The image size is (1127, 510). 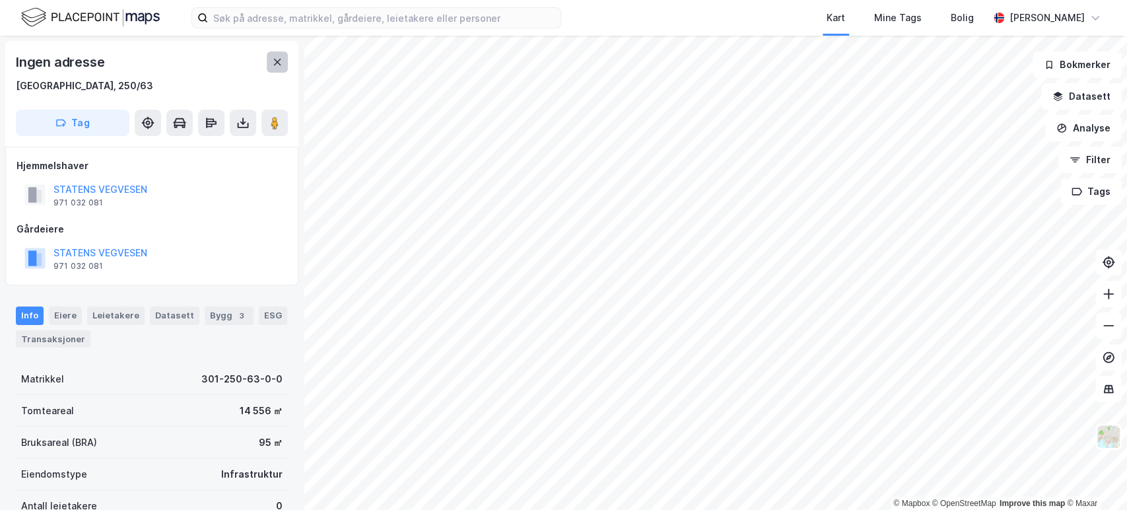 I want to click on div: Transaksjoner, so click(x=53, y=339).